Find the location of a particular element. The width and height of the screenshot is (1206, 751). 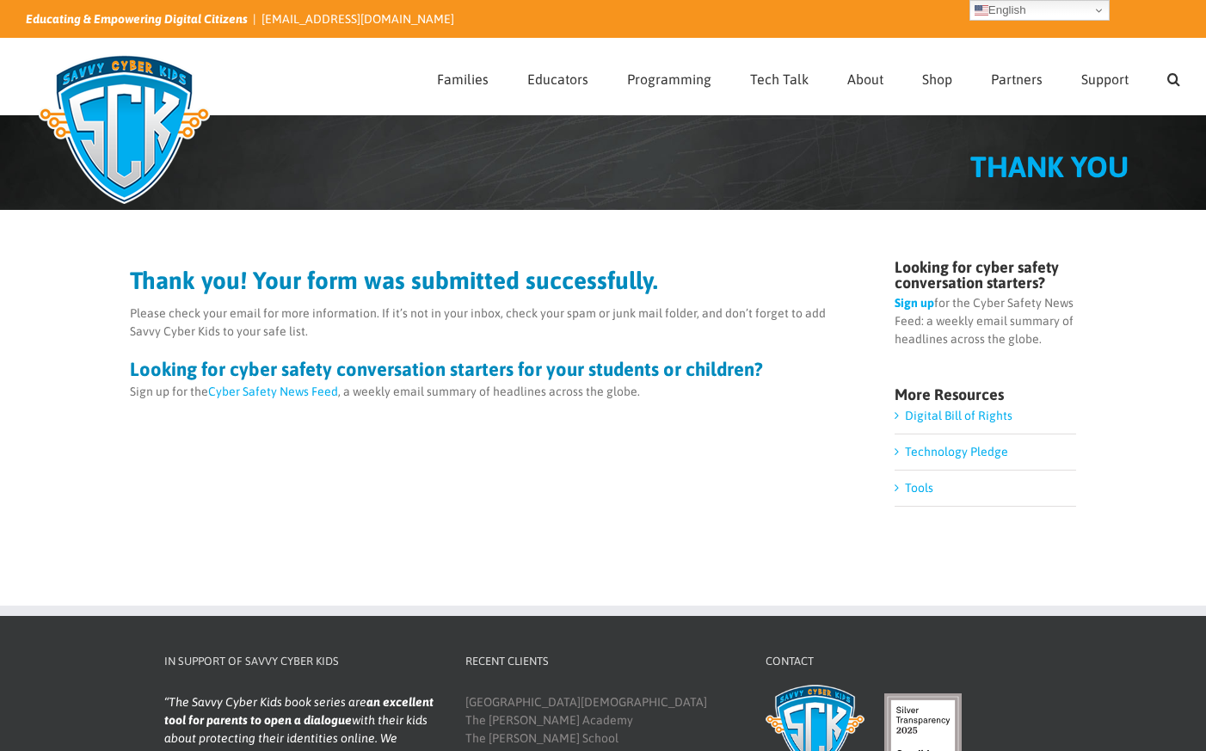

span: Programming is located at coordinates (669, 79).